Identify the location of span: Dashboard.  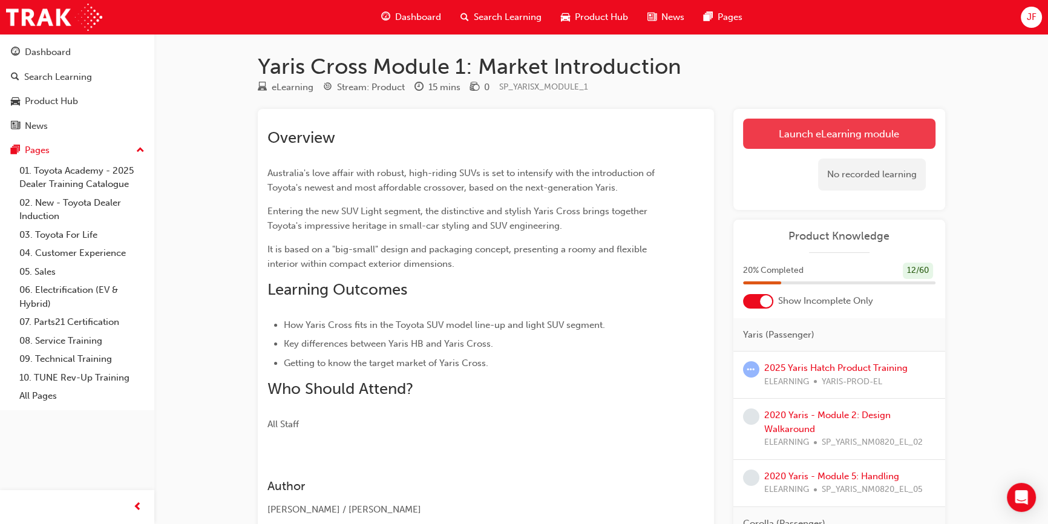
(418, 17).